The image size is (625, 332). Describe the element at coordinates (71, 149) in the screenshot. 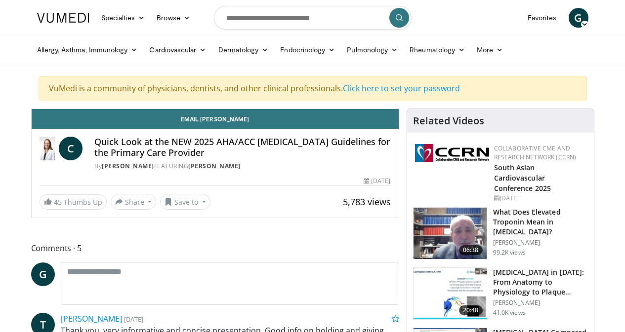

I see `span: C` at that location.